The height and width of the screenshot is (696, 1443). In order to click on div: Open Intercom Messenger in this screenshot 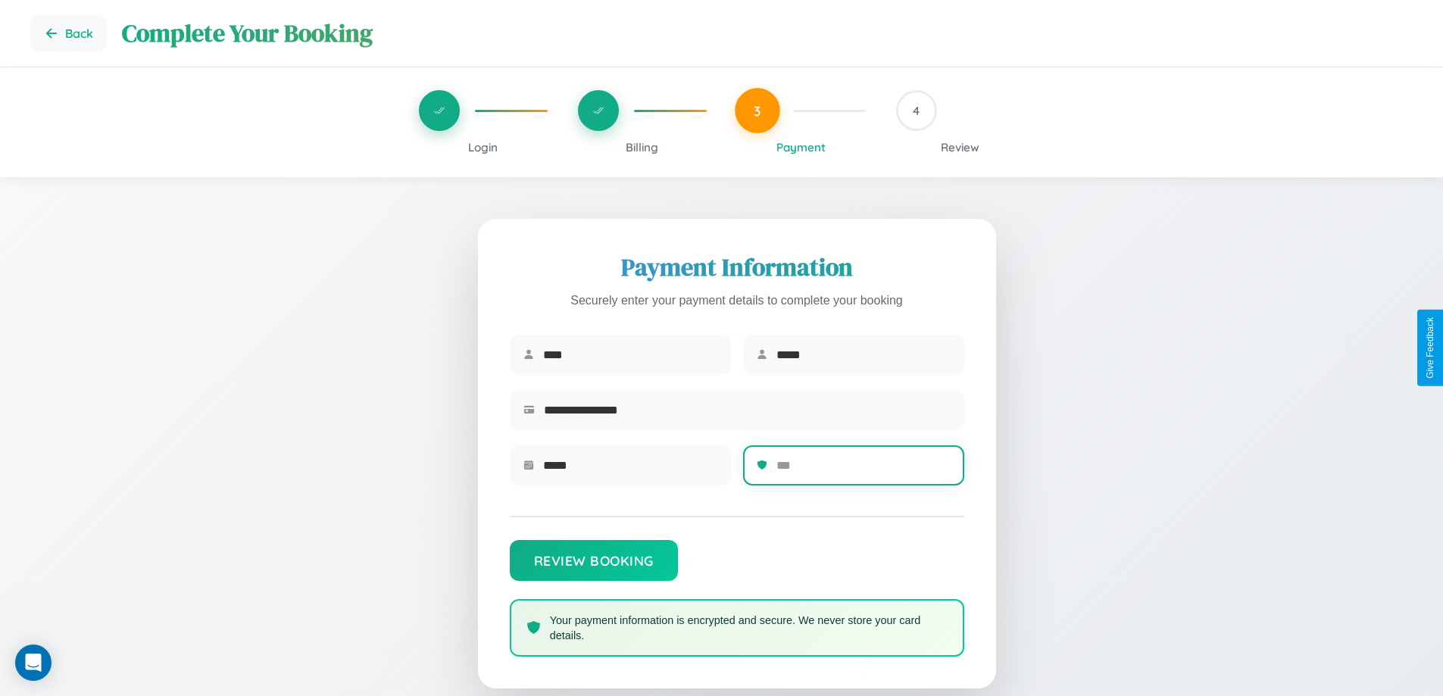, I will do `click(33, 663)`.